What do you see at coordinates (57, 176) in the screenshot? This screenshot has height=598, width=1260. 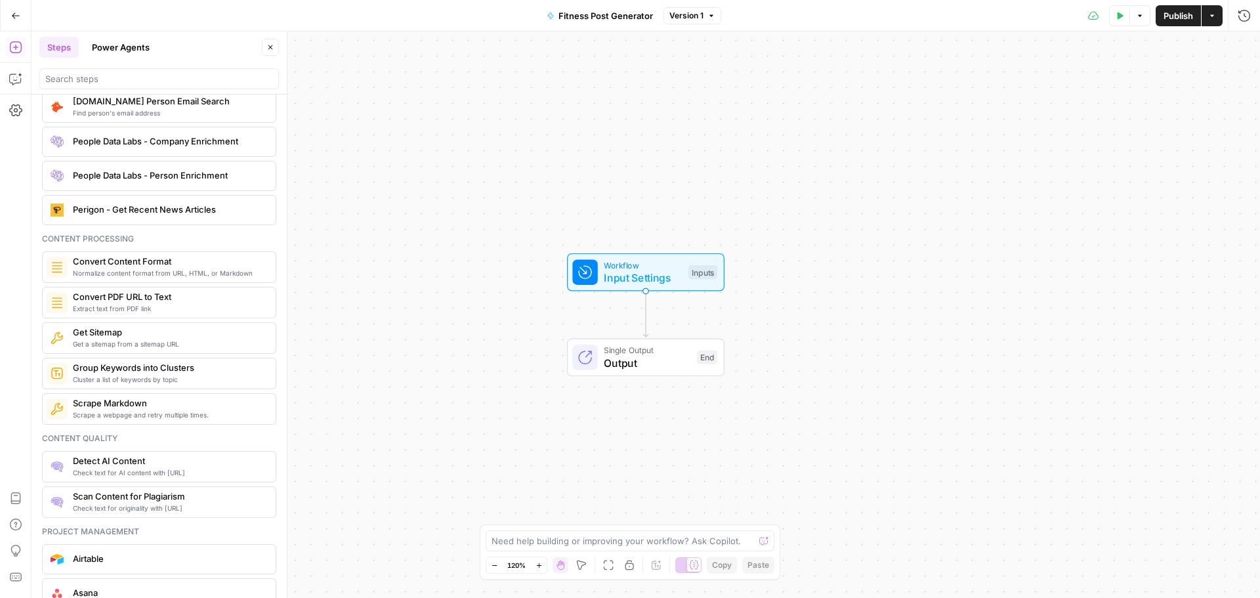 I see `img: rmubdrbnbg1gnbpnjb4bpmji9sfb` at bounding box center [57, 176].